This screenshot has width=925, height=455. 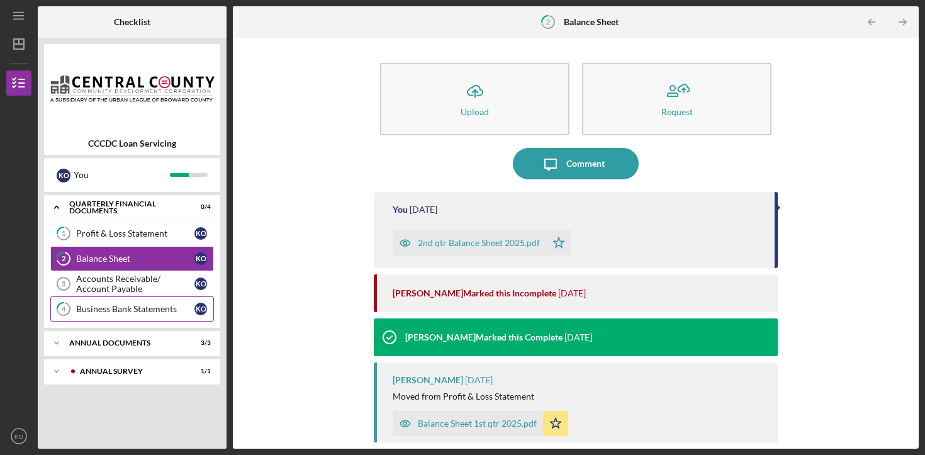 I want to click on a: 4Business Bank StatementsKO, so click(x=132, y=309).